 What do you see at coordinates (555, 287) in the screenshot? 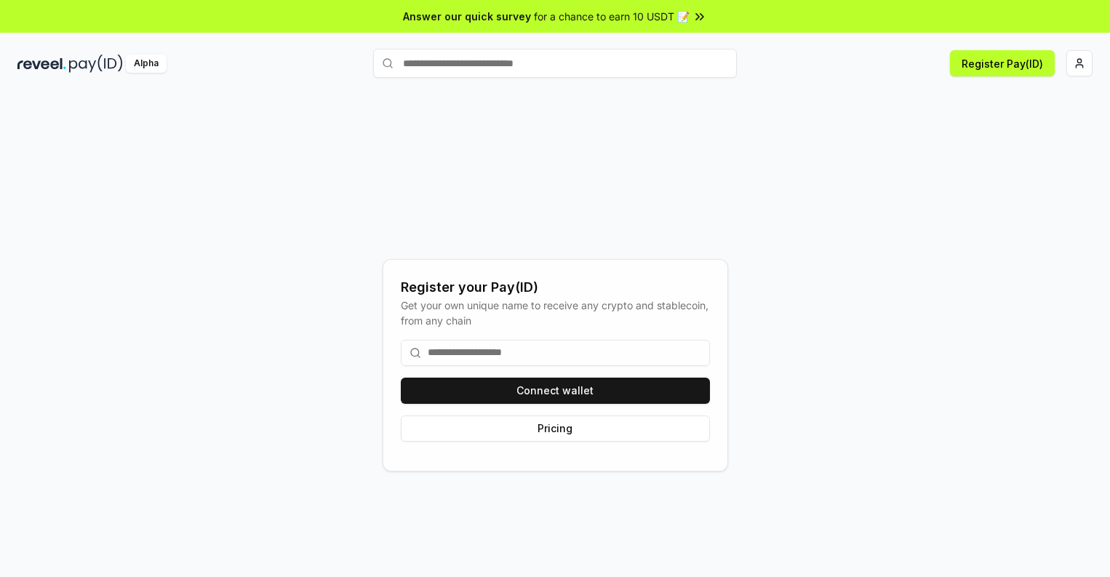
I see `div: Register your Pay(ID)` at bounding box center [555, 287].